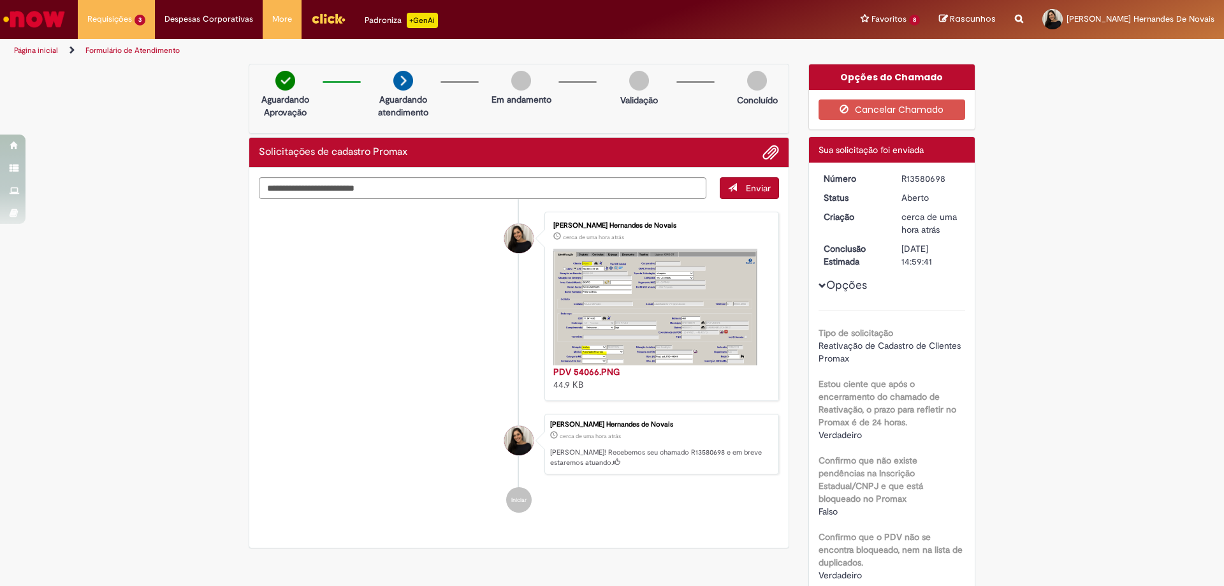 The height and width of the screenshot is (586, 1224). What do you see at coordinates (285, 106) in the screenshot?
I see `p: Aguardando Aprovação` at bounding box center [285, 106].